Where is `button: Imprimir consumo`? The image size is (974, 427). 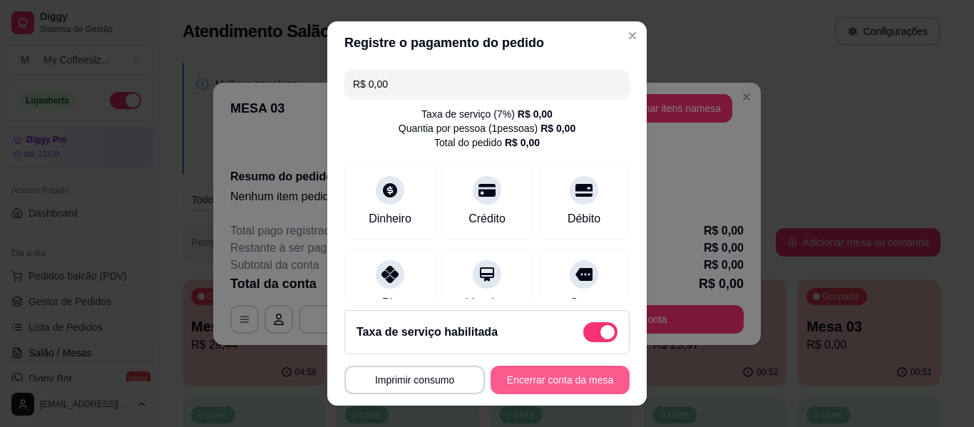 button: Imprimir consumo is located at coordinates (414, 380).